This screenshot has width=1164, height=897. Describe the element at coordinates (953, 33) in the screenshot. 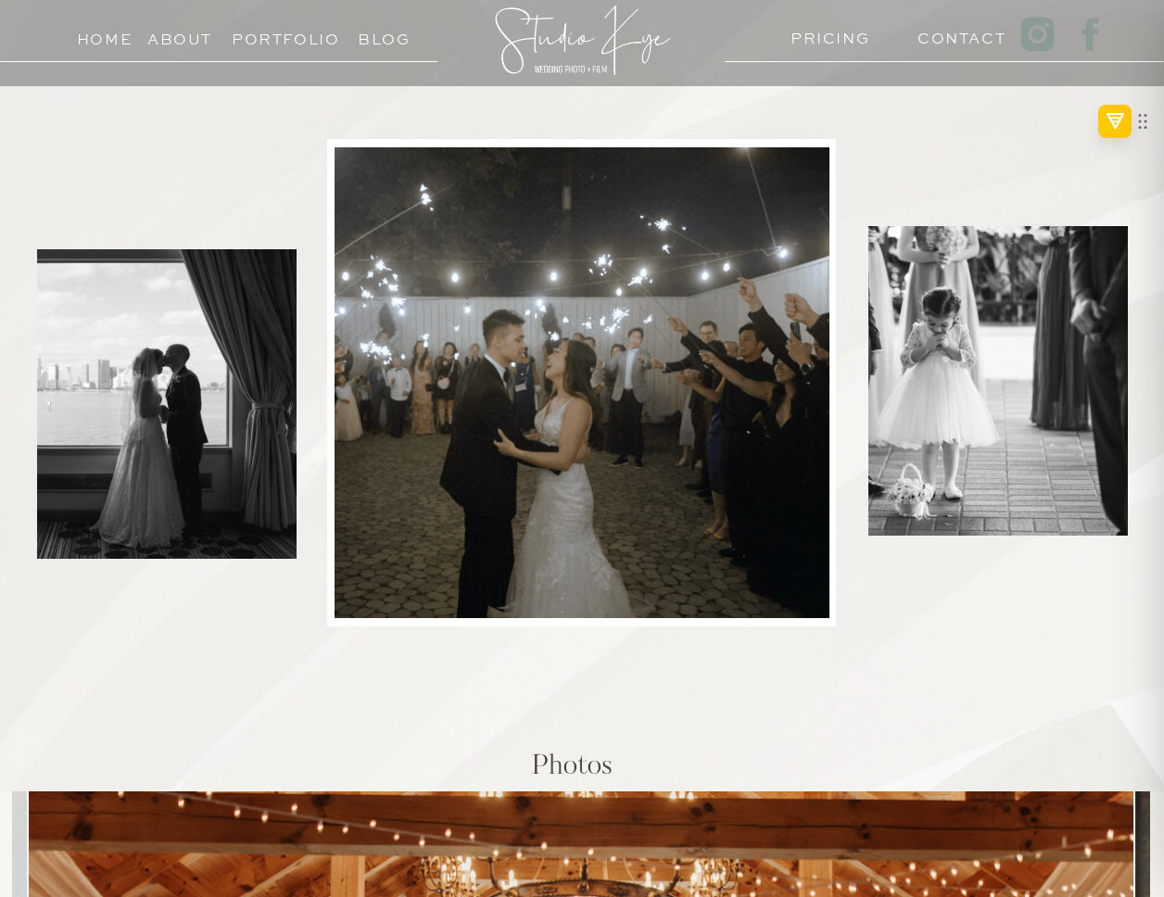

I see `a: Contact` at that location.